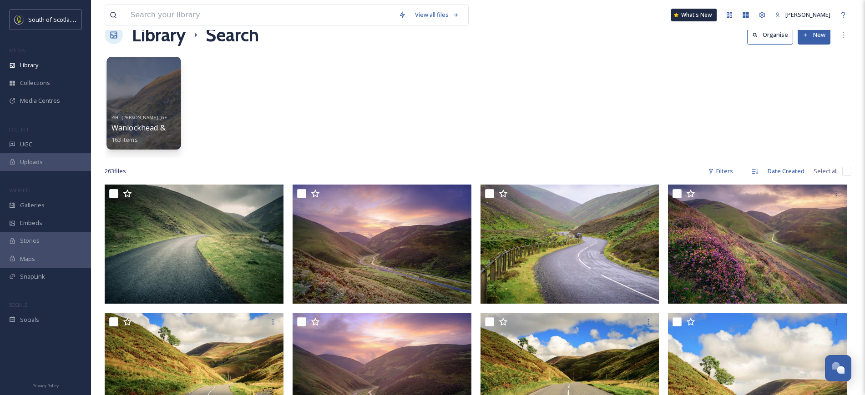 The width and height of the screenshot is (865, 395). Describe the element at coordinates (720, 171) in the screenshot. I see `div: Filters` at that location.